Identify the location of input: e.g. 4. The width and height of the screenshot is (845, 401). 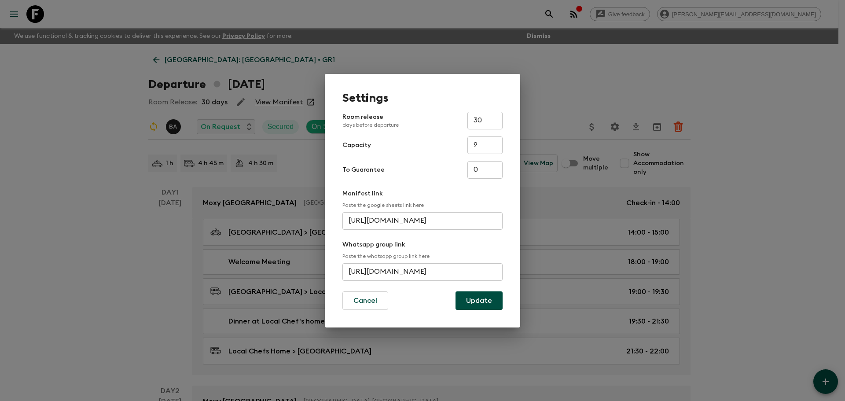
(485, 170).